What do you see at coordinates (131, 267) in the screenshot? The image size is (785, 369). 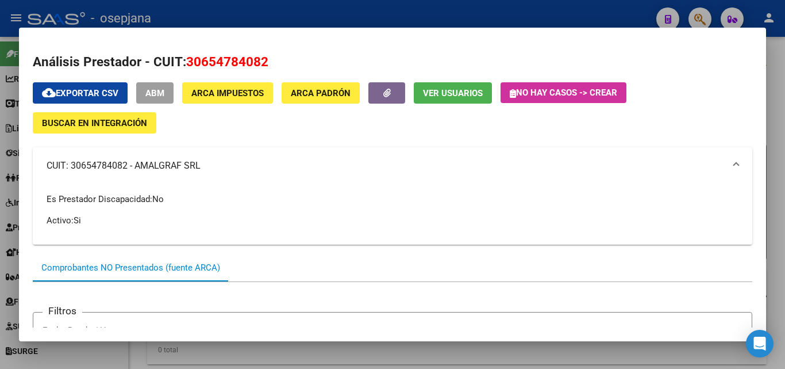 I see `div: Comprobantes NO Presentados (fuente ARCA)` at bounding box center [131, 267].